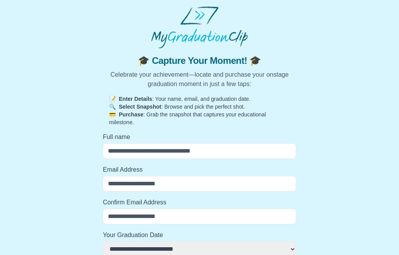 The width and height of the screenshot is (399, 255). Describe the element at coordinates (200, 203) in the screenshot. I see `label: Confirm Email Address` at that location.